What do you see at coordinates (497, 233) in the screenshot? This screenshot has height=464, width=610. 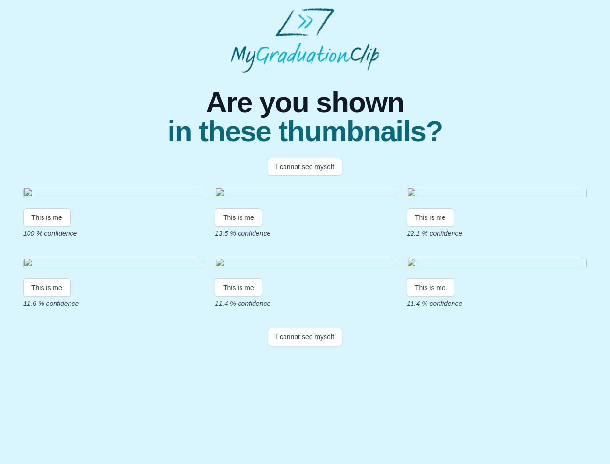 I see `p: 12.1 % confidence` at bounding box center [497, 233].